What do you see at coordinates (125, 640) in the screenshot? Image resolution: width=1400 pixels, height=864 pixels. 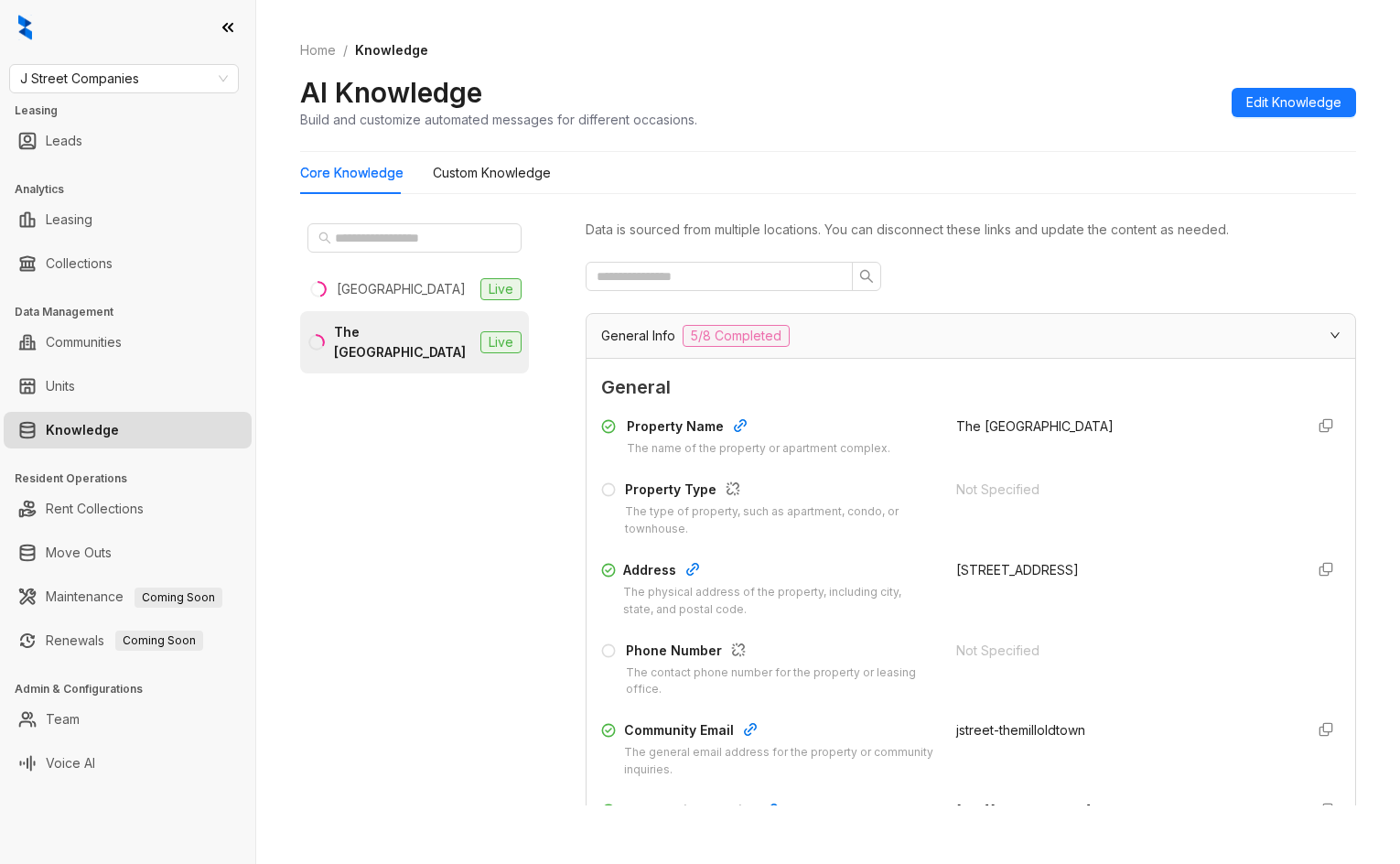 I see `a: RenewalsComing Soon` at bounding box center [125, 640].